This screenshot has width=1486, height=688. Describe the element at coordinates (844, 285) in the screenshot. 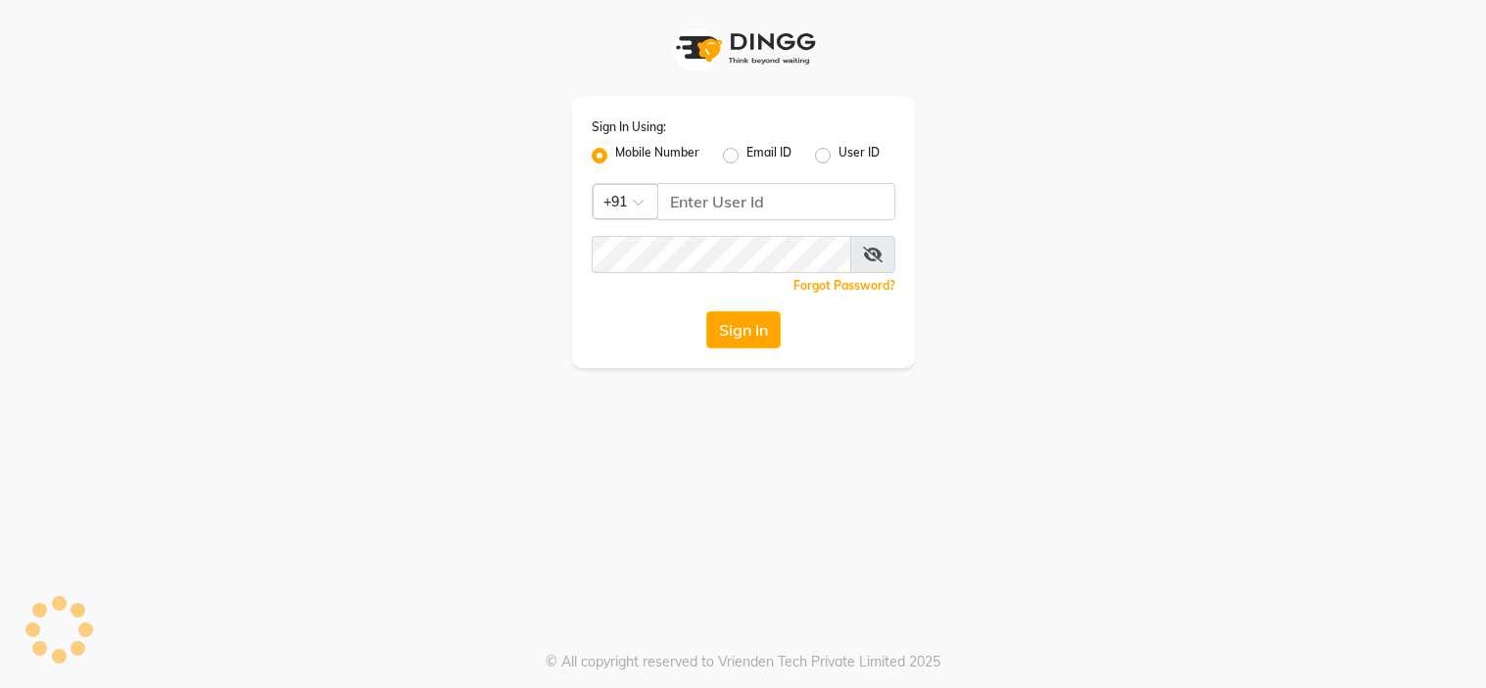

I see `a: Forgot Password?` at that location.